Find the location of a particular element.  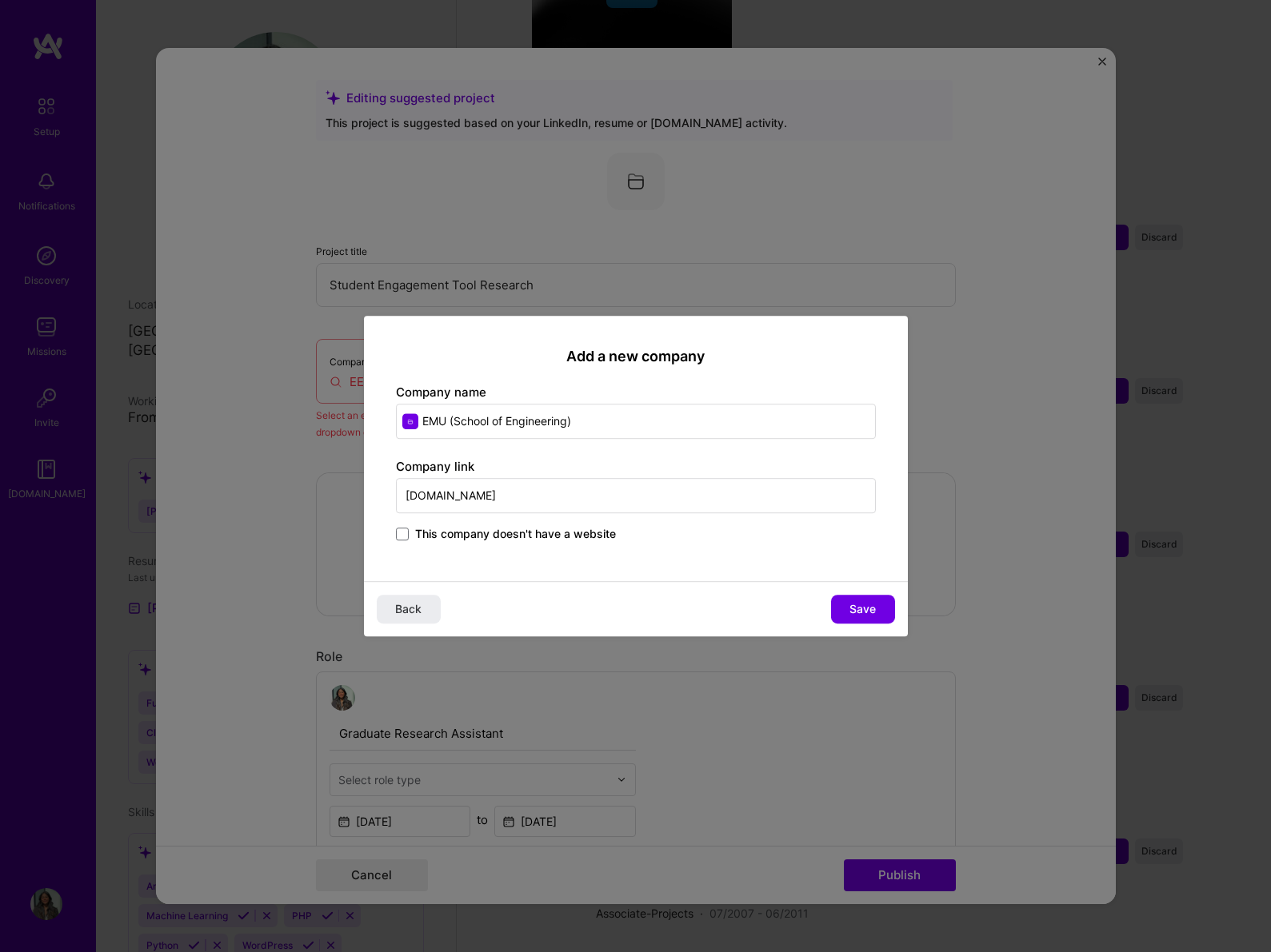

button: Back is located at coordinates (408, 609).